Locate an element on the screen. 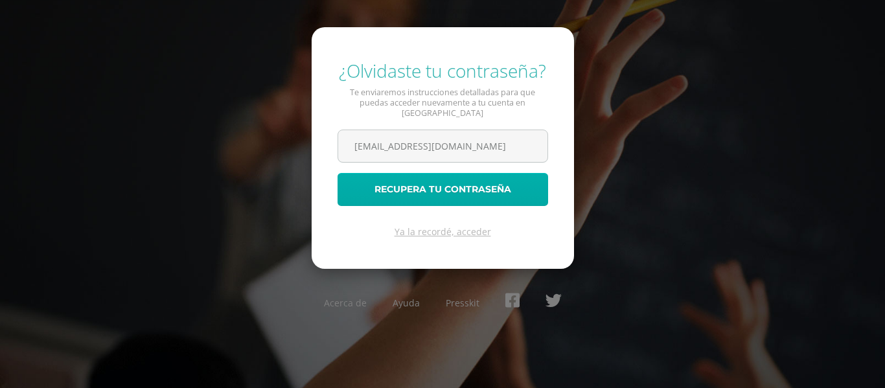  button: Recupera tu contraseña is located at coordinates (442, 189).